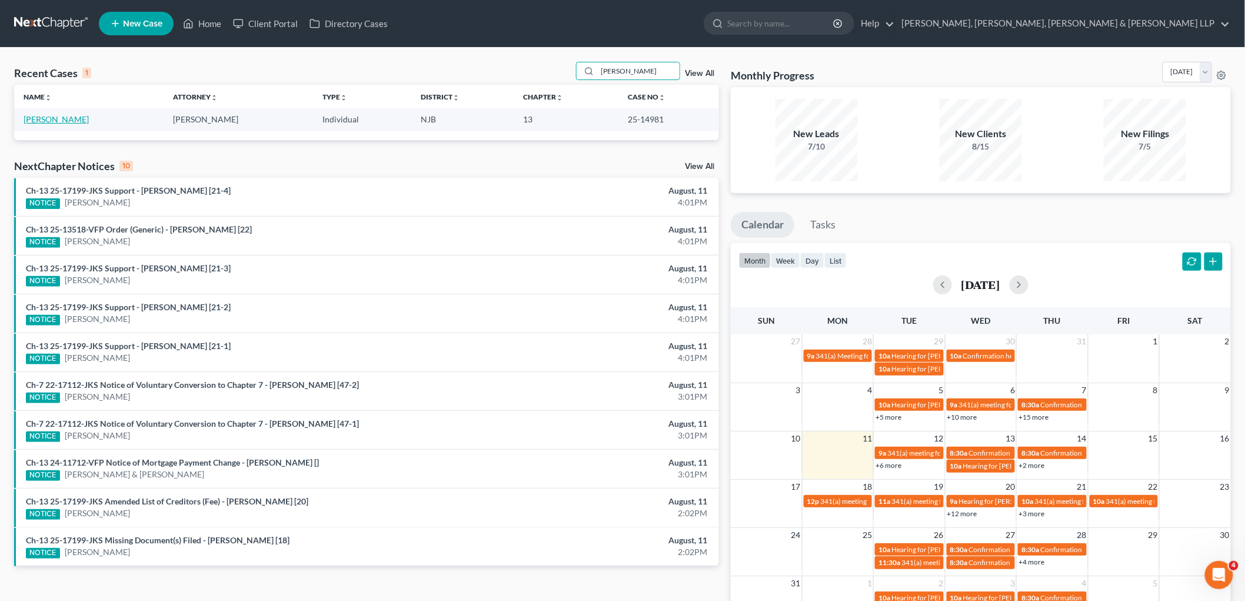 Image resolution: width=1245 pixels, height=601 pixels. Describe the element at coordinates (1082, 487) in the screenshot. I see `span: 21` at that location.